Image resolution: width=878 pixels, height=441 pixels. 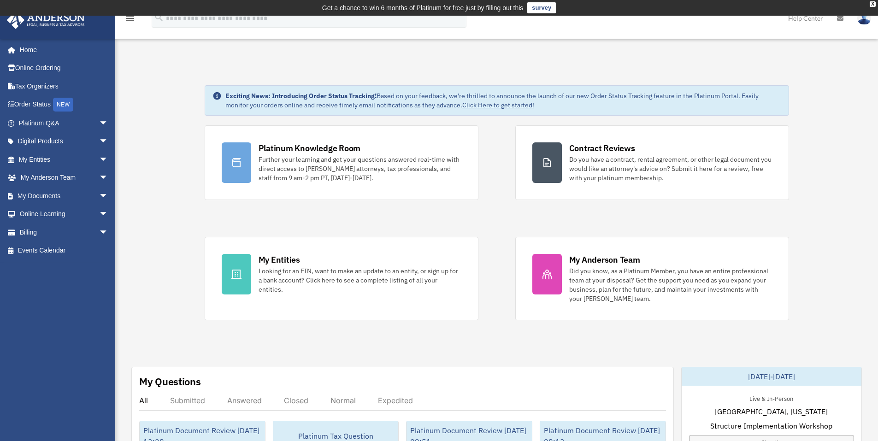 What do you see at coordinates (670, 169) in the screenshot?
I see `div: Do you have a contract, rental agreement, or other legal document you would like an attorney's ad...` at bounding box center [670, 169].